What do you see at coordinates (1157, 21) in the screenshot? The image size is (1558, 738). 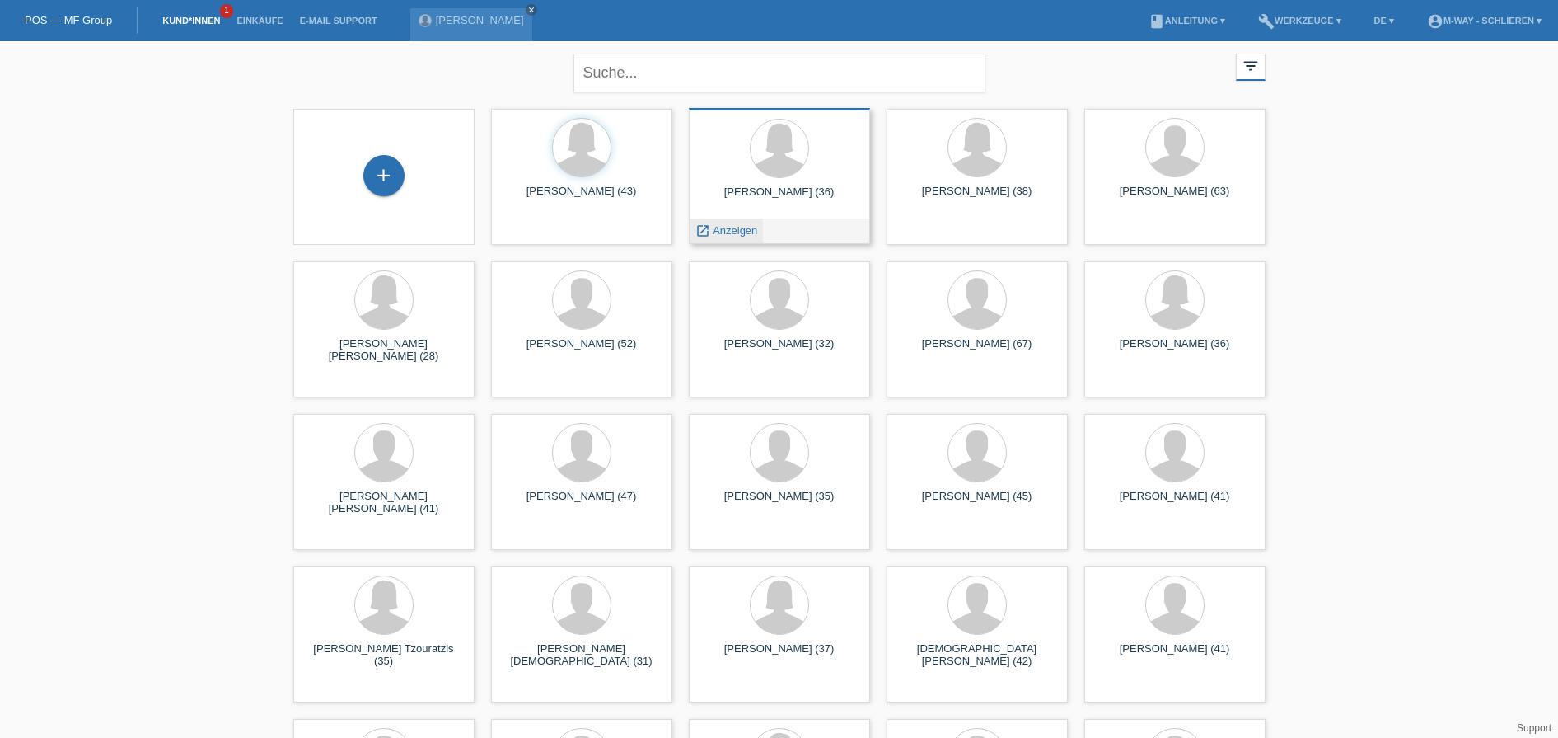 I see `i: book` at bounding box center [1157, 21].